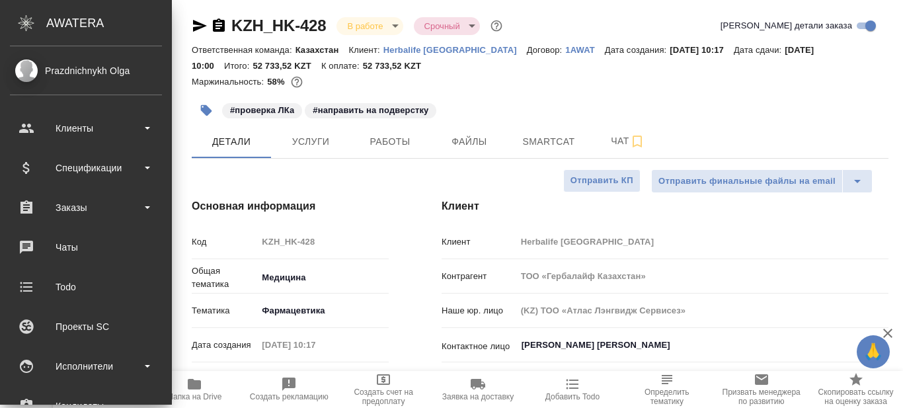 The image size is (903, 408). I want to click on span: Скопировать ссылку на оценку заказа, so click(855, 396).